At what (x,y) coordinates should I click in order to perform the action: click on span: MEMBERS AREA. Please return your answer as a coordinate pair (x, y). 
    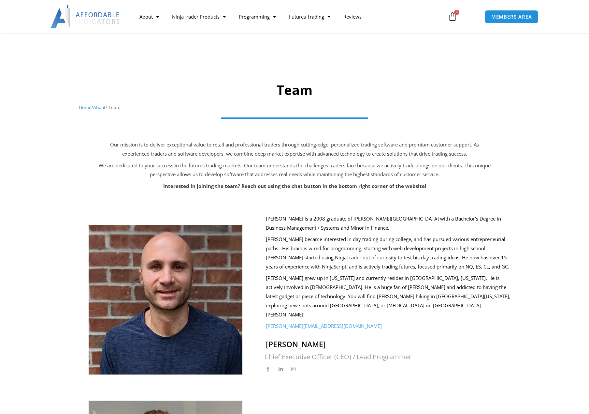
    Looking at the image, I should click on (512, 17).